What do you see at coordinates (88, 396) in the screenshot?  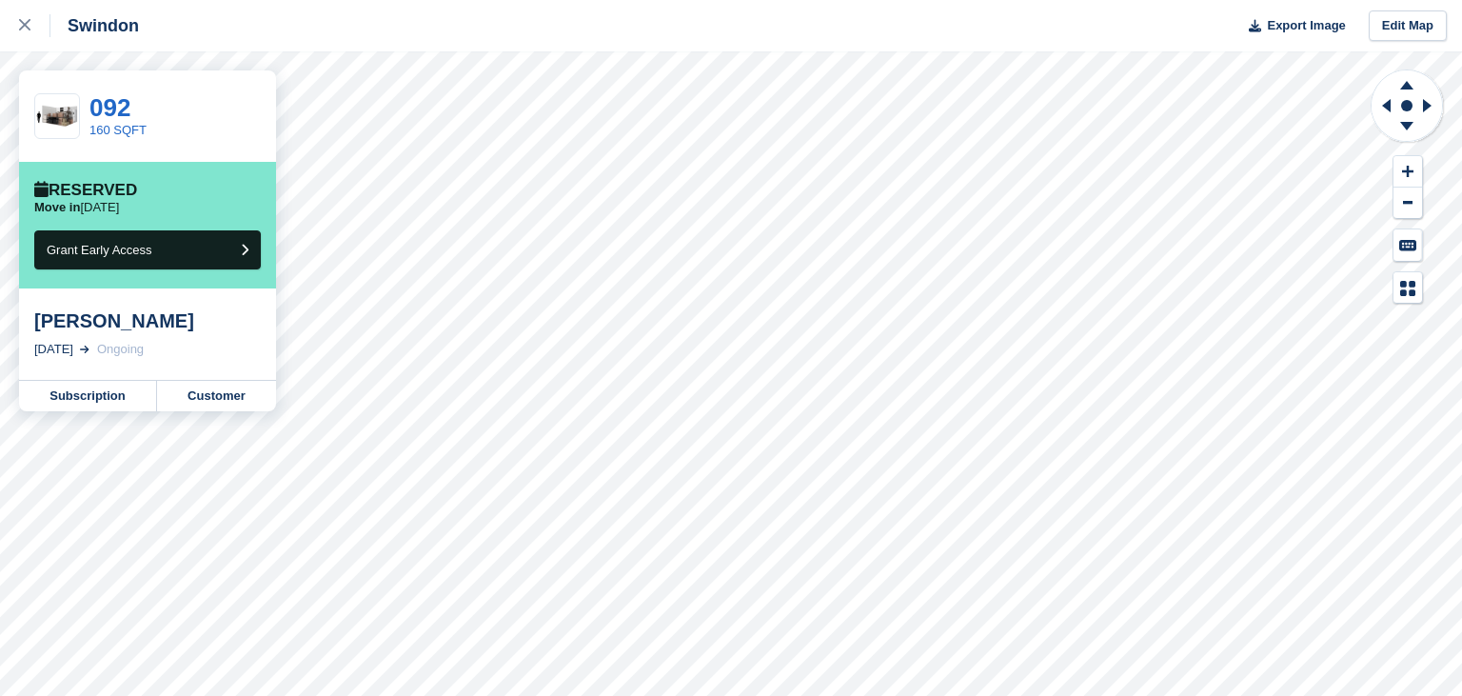 I see `a: Subscription` at bounding box center [88, 396].